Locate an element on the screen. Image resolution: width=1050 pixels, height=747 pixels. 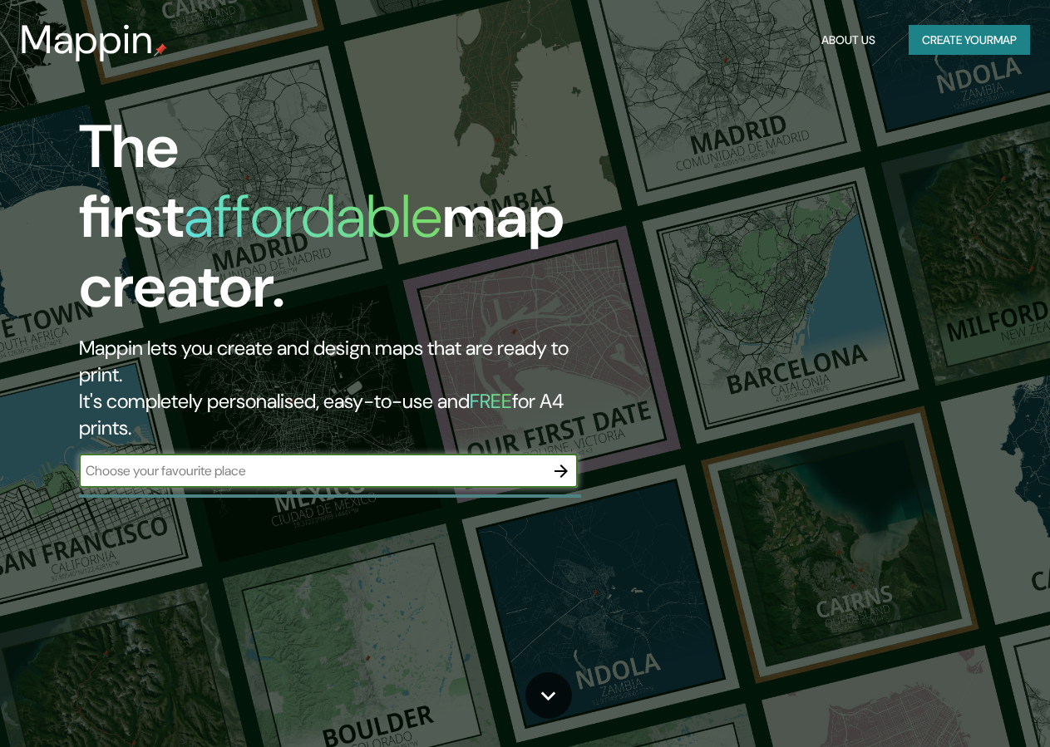
h1: affordable is located at coordinates (313, 216).